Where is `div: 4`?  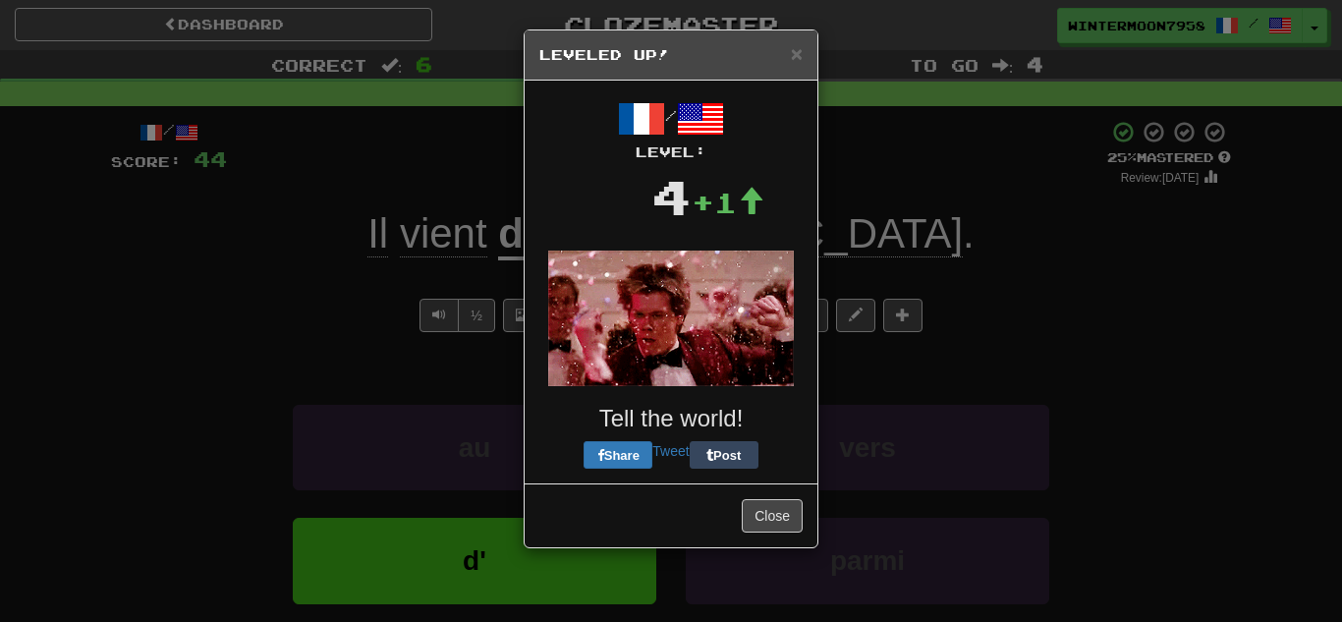 div: 4 is located at coordinates (671, 197).